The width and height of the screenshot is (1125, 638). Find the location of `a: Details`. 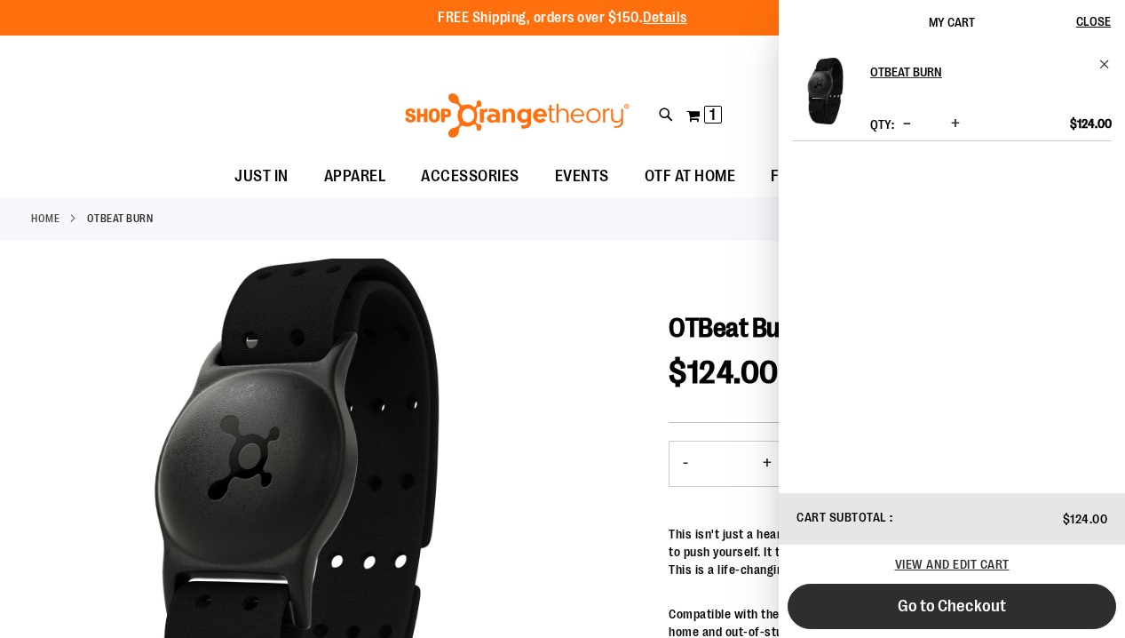

a: Details is located at coordinates (665, 18).